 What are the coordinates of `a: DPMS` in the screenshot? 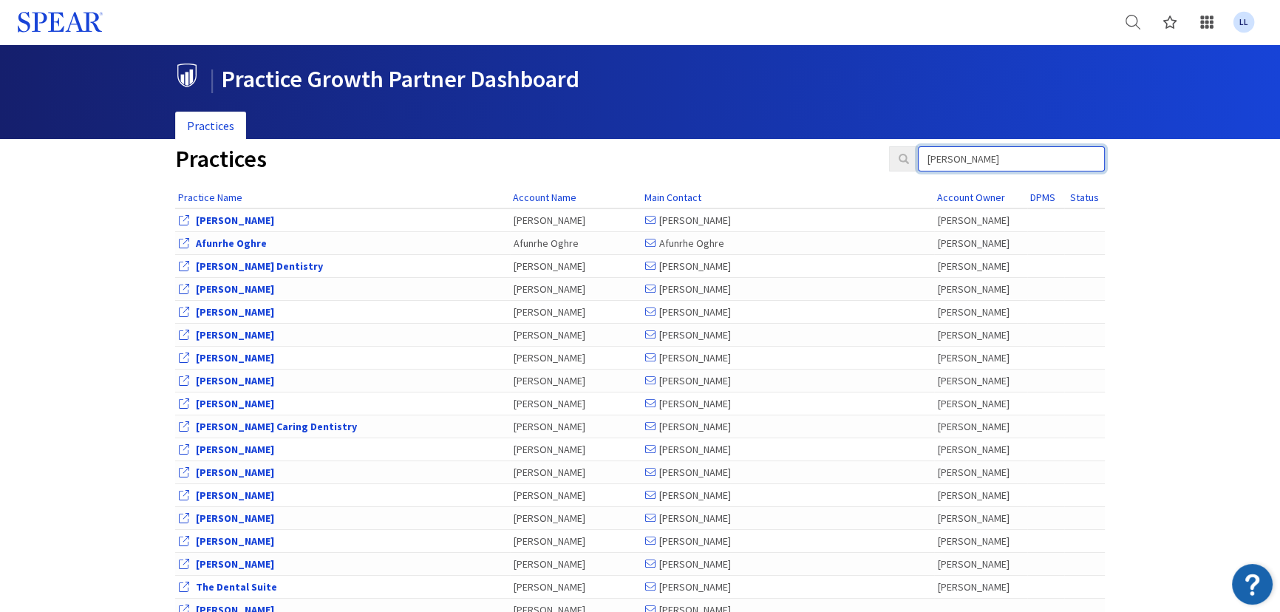 It's located at (1043, 197).